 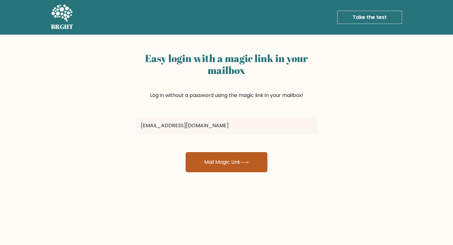 I want to click on input: Email, so click(x=227, y=126).